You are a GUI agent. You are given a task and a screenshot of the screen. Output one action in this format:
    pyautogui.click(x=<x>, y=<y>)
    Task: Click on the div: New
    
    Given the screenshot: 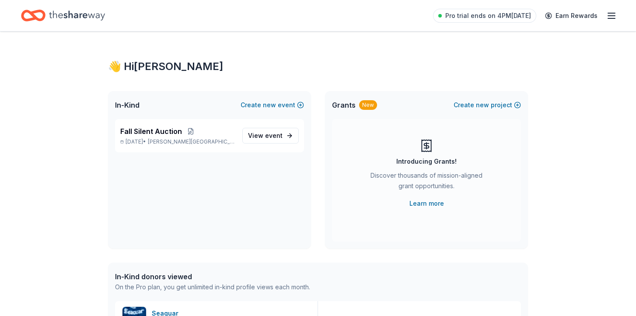 What is the action you would take?
    pyautogui.click(x=368, y=105)
    